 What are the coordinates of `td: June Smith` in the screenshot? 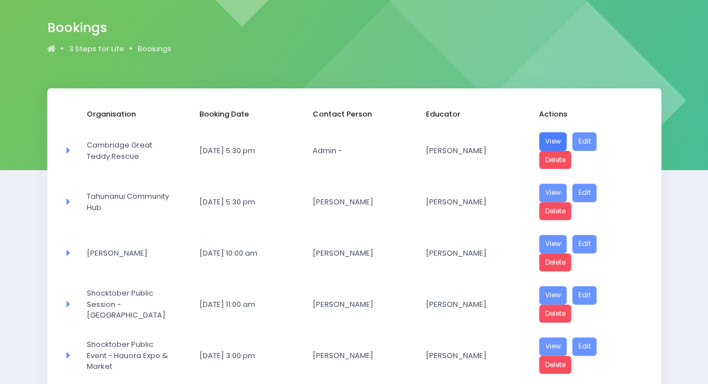 It's located at (475, 356).